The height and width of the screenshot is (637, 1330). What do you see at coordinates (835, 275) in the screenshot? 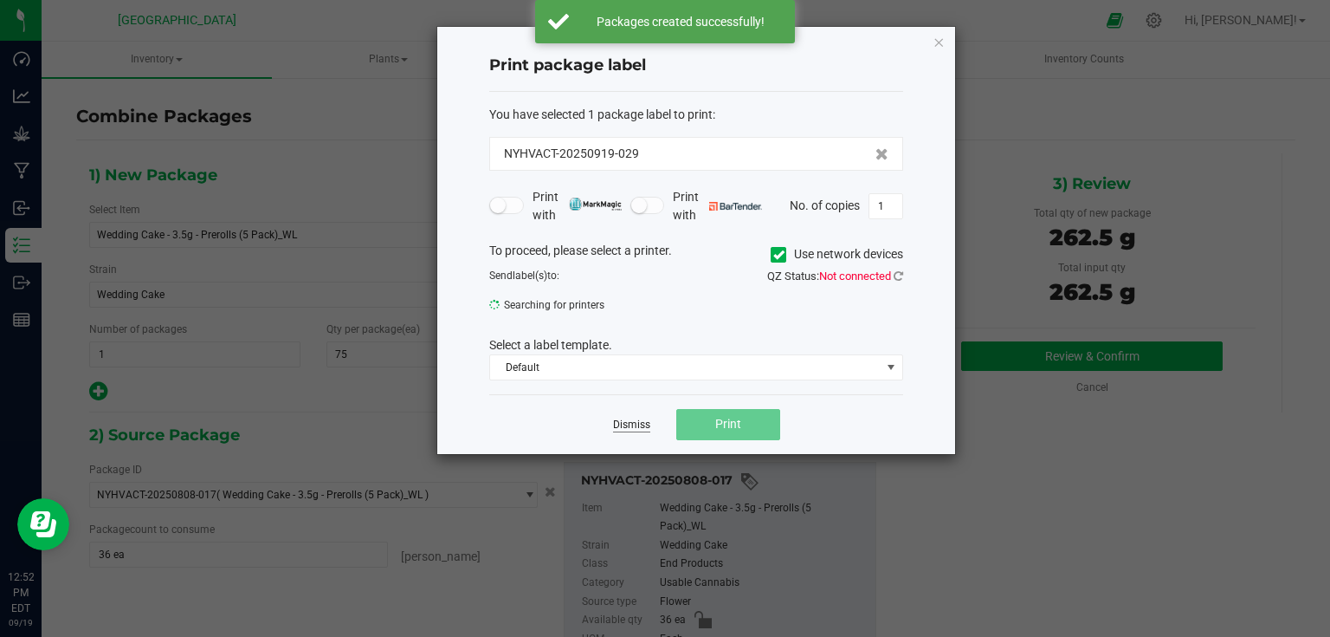
I see `span: QZ Status:` at bounding box center [835, 275].